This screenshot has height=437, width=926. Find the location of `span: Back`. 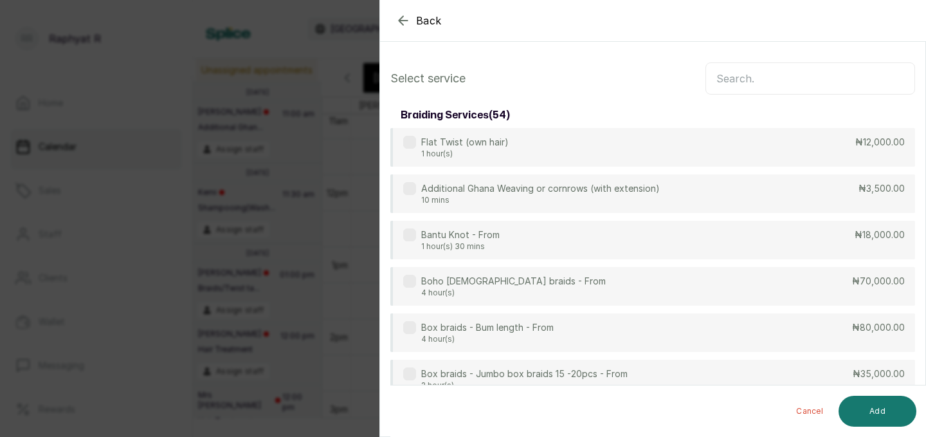

span: Back is located at coordinates (429, 21).